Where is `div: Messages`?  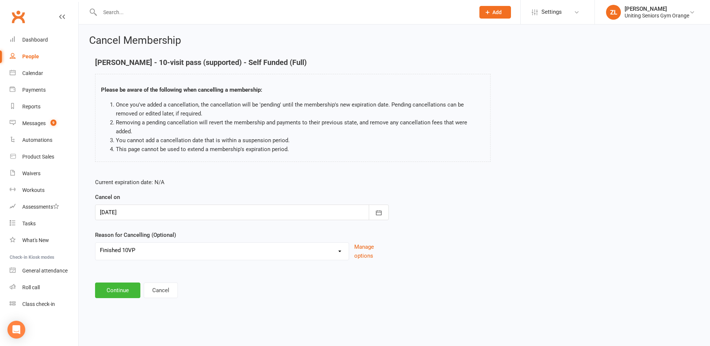
div: Messages is located at coordinates (34, 123).